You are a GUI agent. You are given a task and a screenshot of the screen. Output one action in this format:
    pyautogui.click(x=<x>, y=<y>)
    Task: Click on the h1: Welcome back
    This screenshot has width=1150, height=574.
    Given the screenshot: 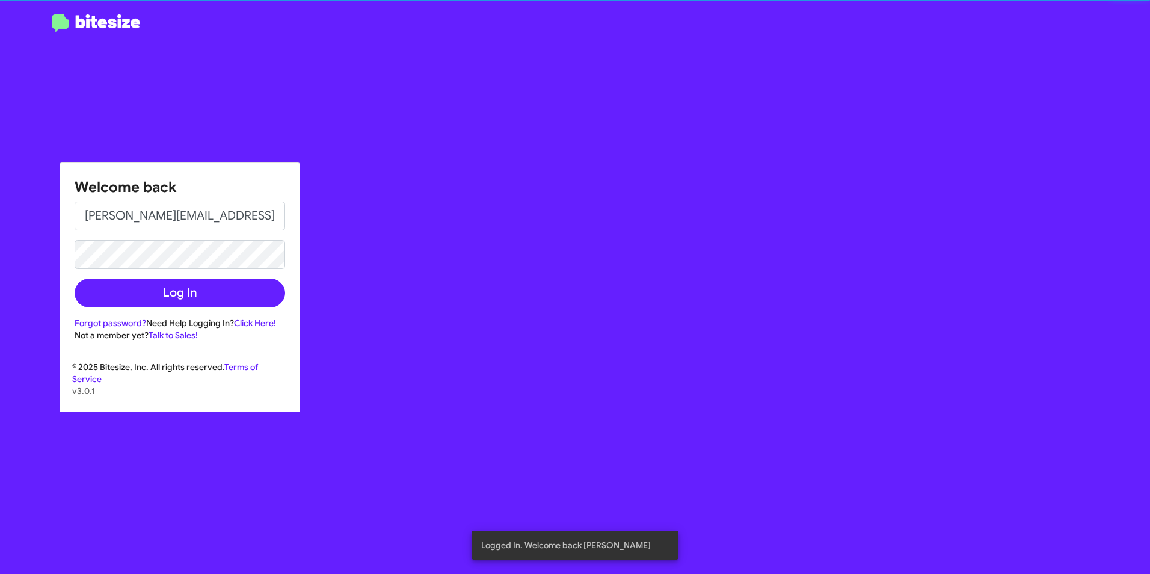 What is the action you would take?
    pyautogui.click(x=180, y=187)
    